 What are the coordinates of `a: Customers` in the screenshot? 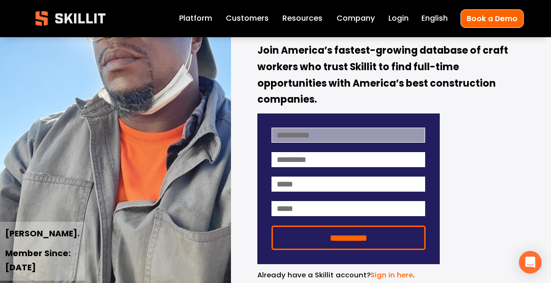 It's located at (247, 19).